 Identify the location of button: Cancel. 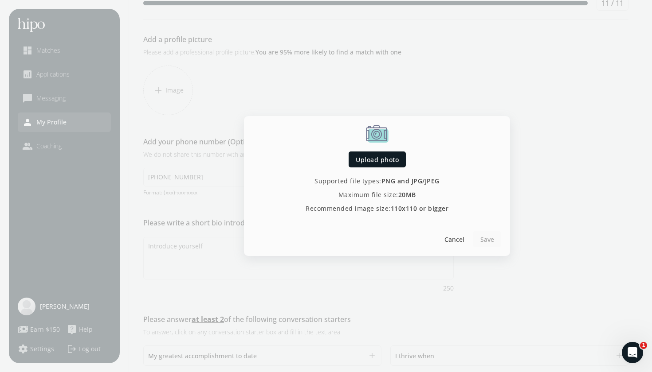
(454, 239).